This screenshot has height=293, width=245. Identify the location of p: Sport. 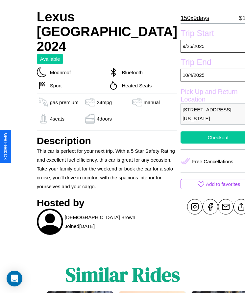
(54, 85).